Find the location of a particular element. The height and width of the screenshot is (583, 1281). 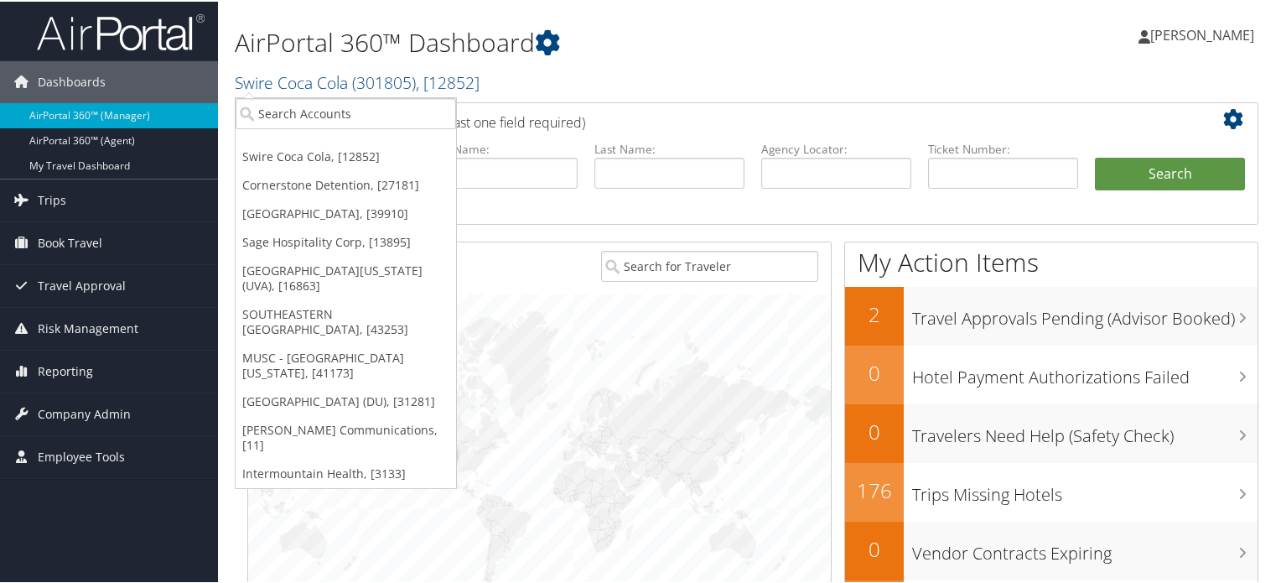

h3: Hotel Payment Authorizations Failed is located at coordinates (1085, 371).